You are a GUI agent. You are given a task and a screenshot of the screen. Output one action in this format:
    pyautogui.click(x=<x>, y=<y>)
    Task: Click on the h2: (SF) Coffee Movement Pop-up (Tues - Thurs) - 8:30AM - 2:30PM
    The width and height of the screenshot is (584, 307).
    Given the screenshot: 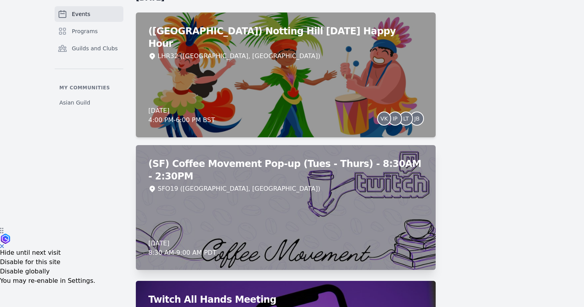 What is the action you would take?
    pyautogui.click(x=286, y=170)
    